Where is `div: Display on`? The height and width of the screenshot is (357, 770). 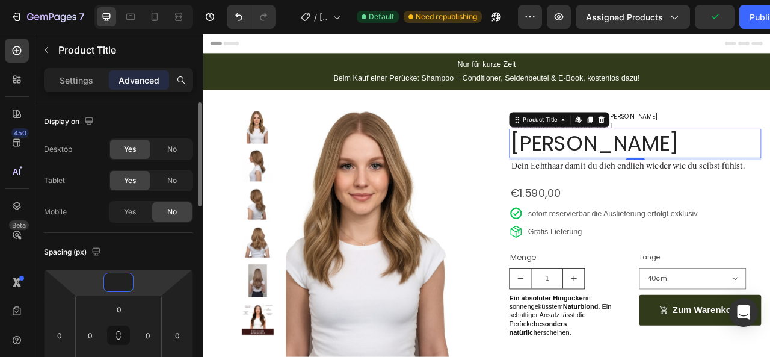 div: Display on is located at coordinates (70, 122).